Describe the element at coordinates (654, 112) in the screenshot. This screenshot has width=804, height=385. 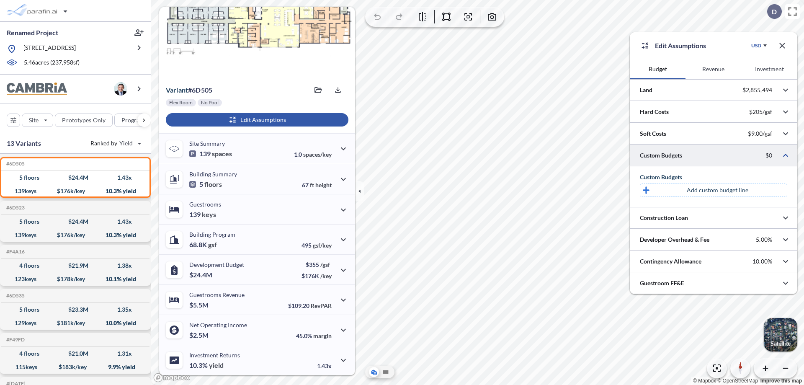
I see `p: Hard Costs` at that location.